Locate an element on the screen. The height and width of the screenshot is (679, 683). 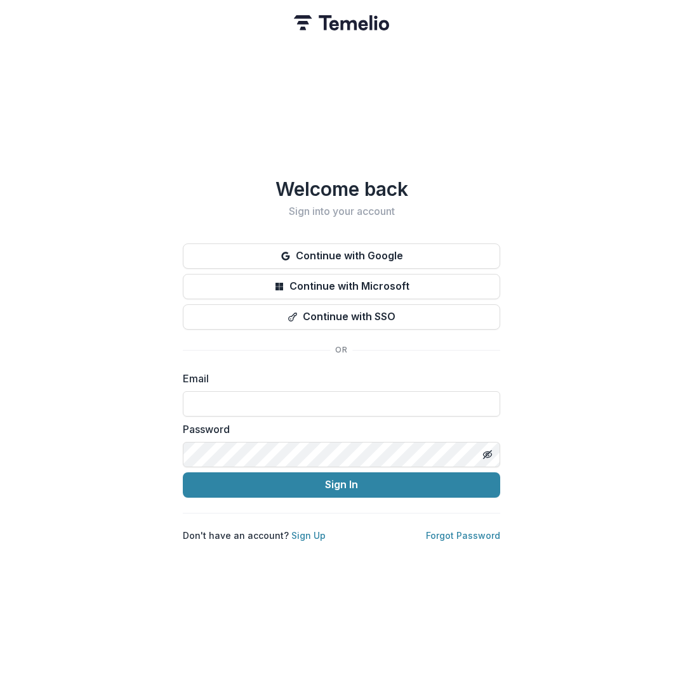
button: Toggle password visibility is located at coordinates (487, 455).